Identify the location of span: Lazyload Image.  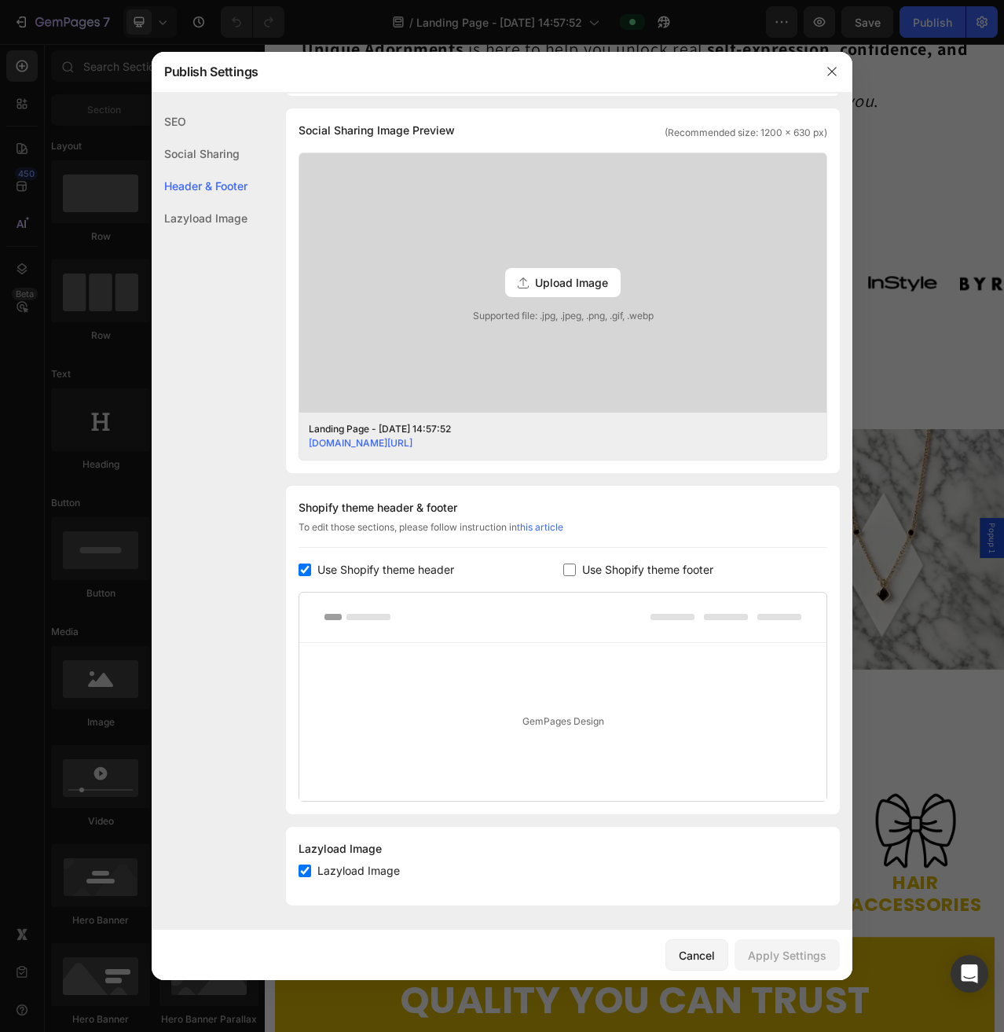
(358, 871).